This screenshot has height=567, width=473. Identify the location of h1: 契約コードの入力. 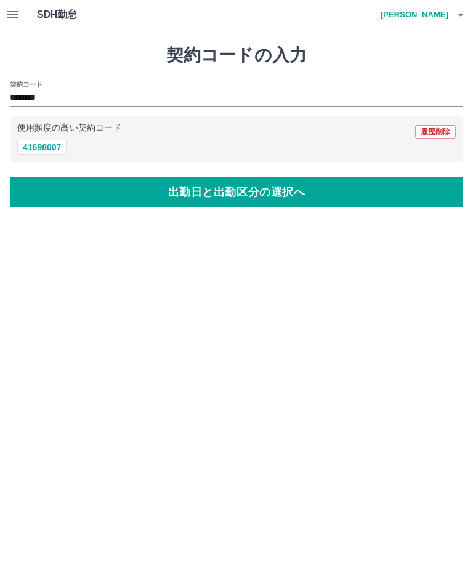
(236, 55).